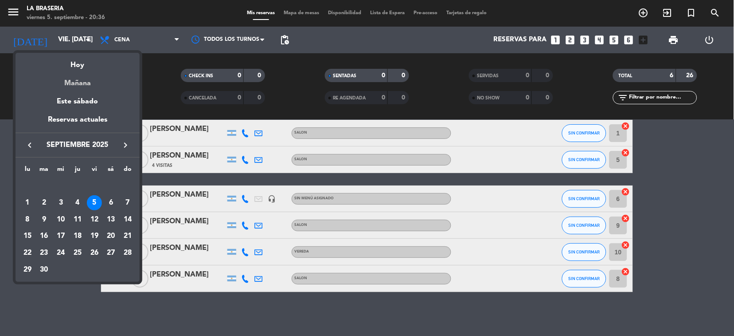 The width and height of the screenshot is (734, 336). What do you see at coordinates (128, 219) in the screenshot?
I see `div: 14` at bounding box center [128, 219].